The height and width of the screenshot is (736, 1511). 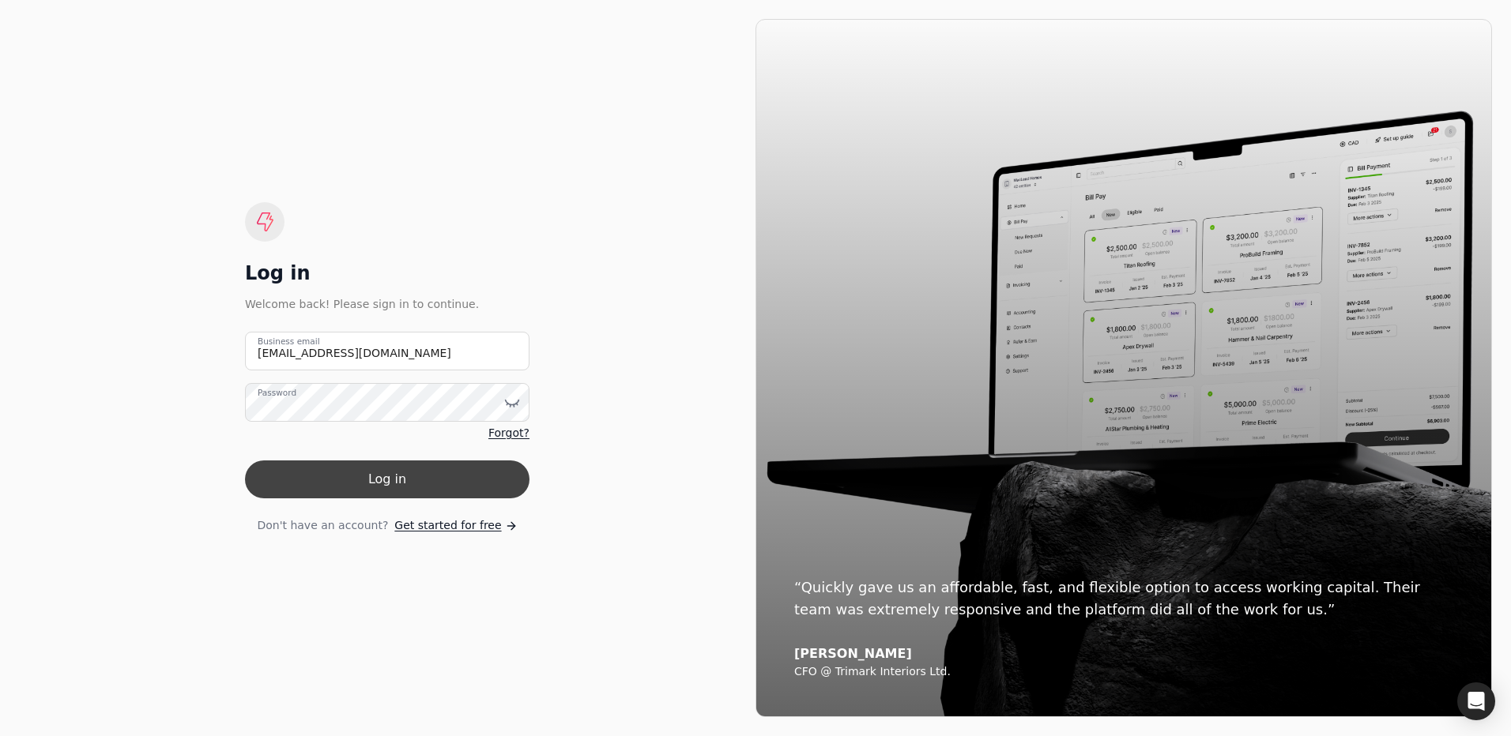 I want to click on span: Don't have an account?, so click(x=322, y=525).